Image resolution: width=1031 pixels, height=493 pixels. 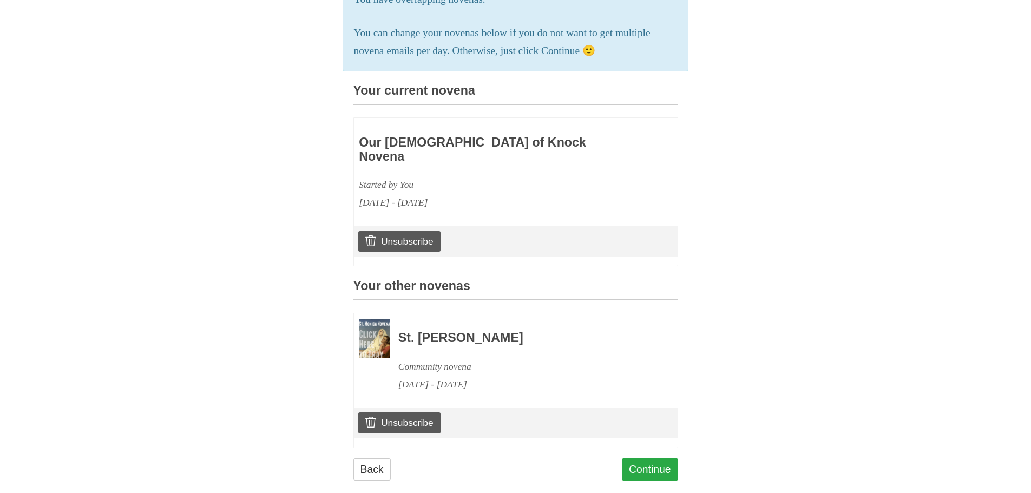 I want to click on h3: Your current novena, so click(x=516, y=94).